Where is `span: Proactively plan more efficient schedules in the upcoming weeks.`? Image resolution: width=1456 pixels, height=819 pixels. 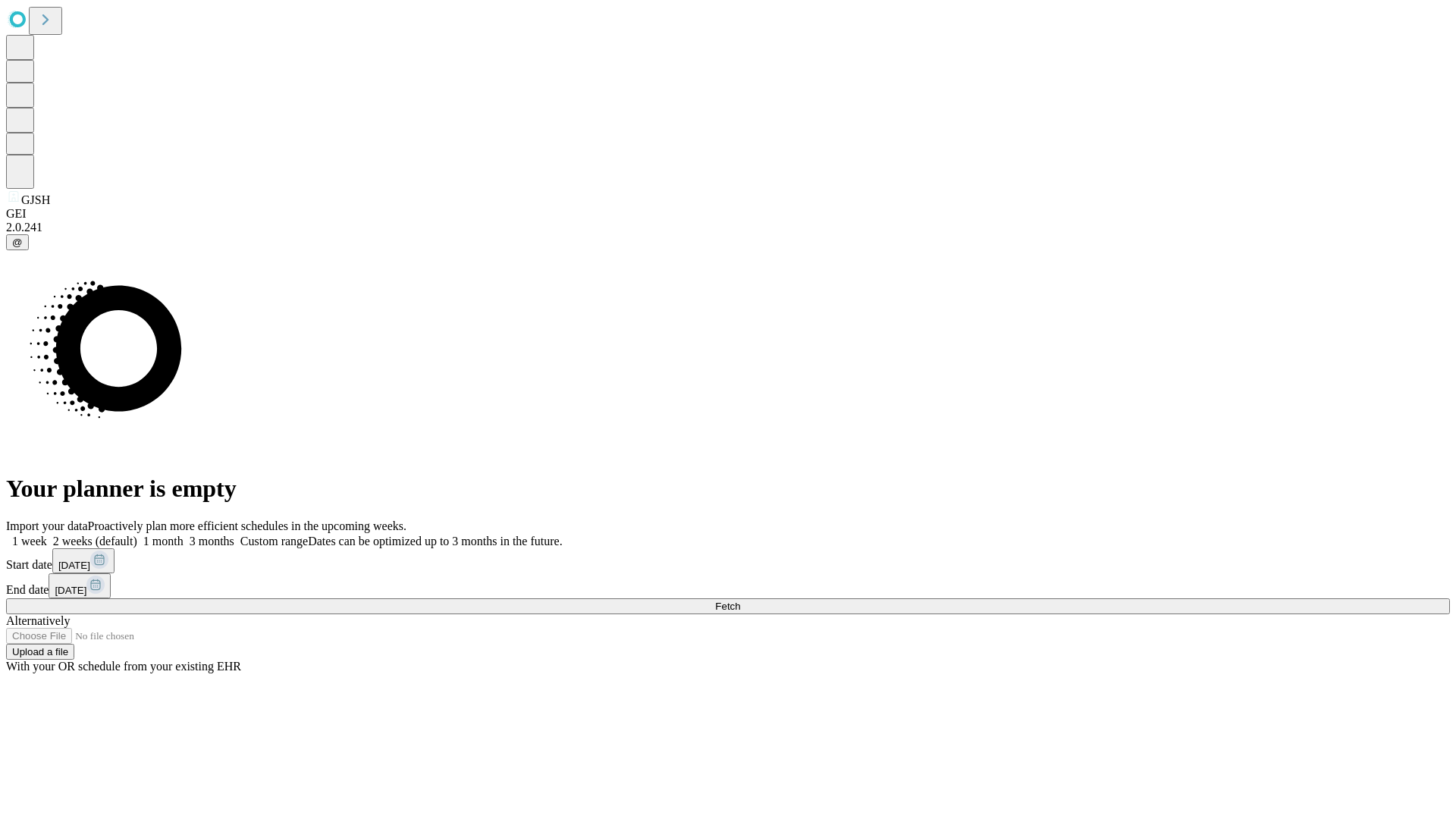 span: Proactively plan more efficient schedules in the upcoming weeks. is located at coordinates (247, 525).